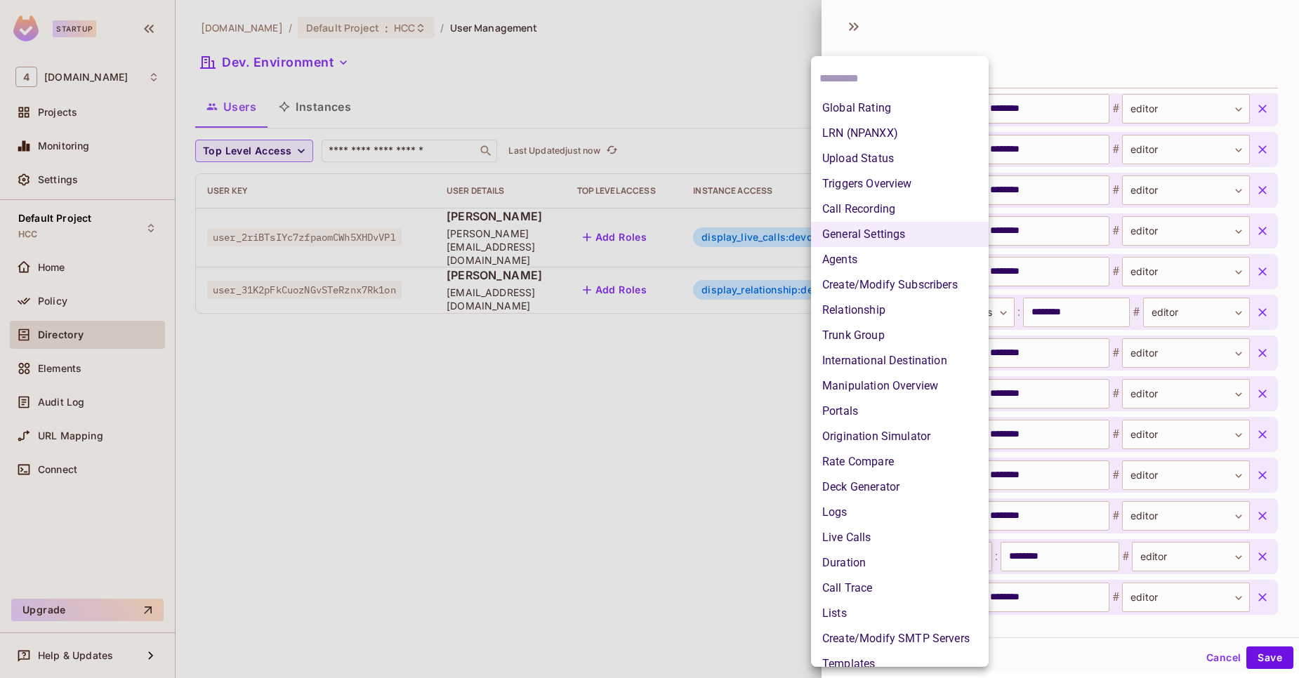 The height and width of the screenshot is (678, 1299). Describe the element at coordinates (899, 285) in the screenshot. I see `li: Create/Modify Subscribers` at that location.